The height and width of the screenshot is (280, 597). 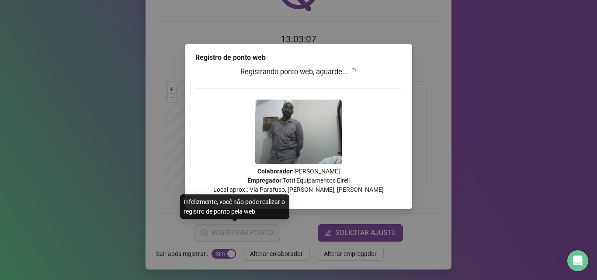 What do you see at coordinates (274, 171) in the screenshot?
I see `strong: Colaborador` at bounding box center [274, 171].